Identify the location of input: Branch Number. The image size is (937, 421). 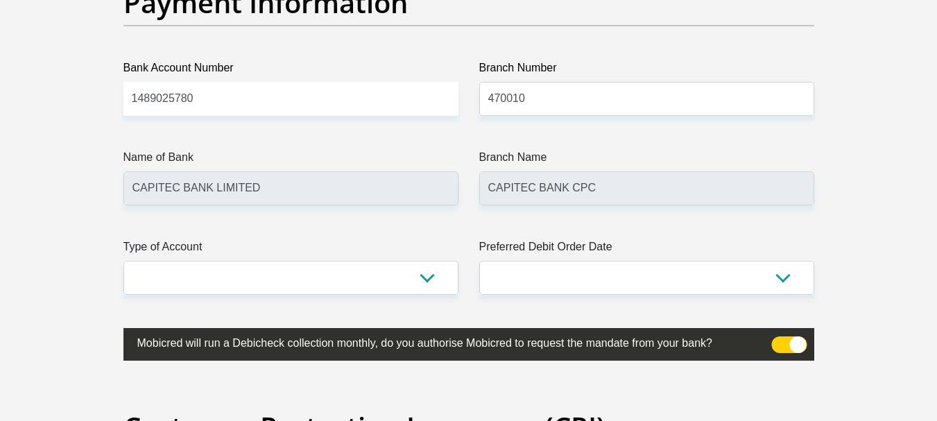
(647, 99).